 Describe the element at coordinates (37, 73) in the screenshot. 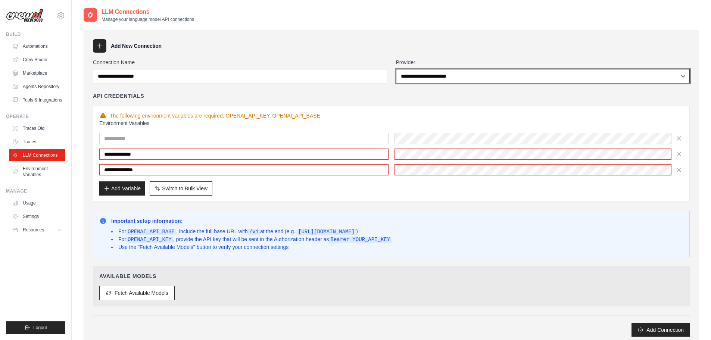

I see `a: Marketplace` at that location.